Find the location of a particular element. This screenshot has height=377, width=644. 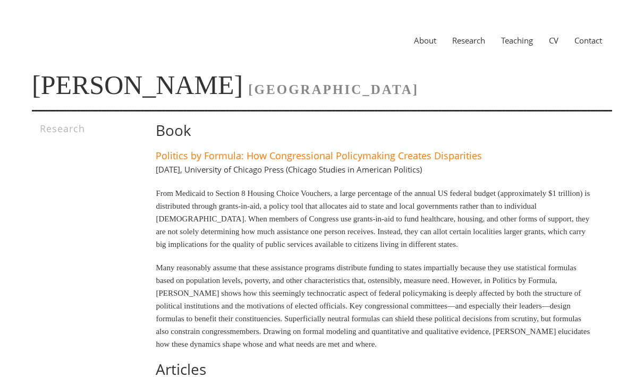

a: Teaching is located at coordinates (517, 40).